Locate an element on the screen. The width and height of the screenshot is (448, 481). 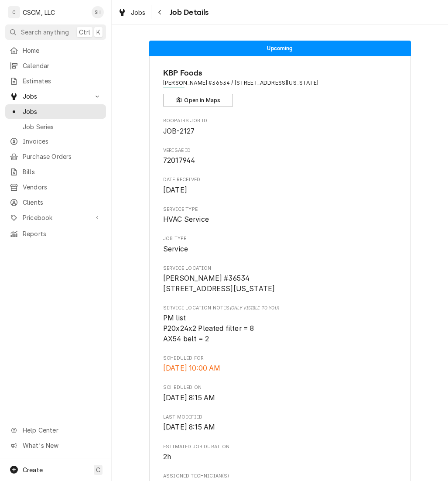
span: Assigned Technician(s) is located at coordinates (280, 476).